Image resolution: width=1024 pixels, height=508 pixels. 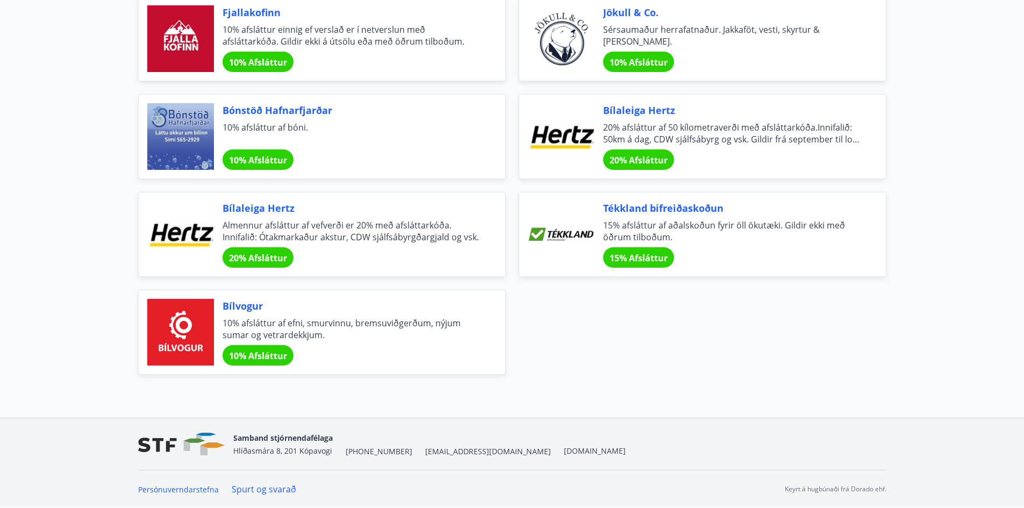 I want to click on span: 10% afsláttur af efni, smurvinnu, bremsuviðgerðum, nýjum sumar og vetrardekkjum., so click(x=351, y=329).